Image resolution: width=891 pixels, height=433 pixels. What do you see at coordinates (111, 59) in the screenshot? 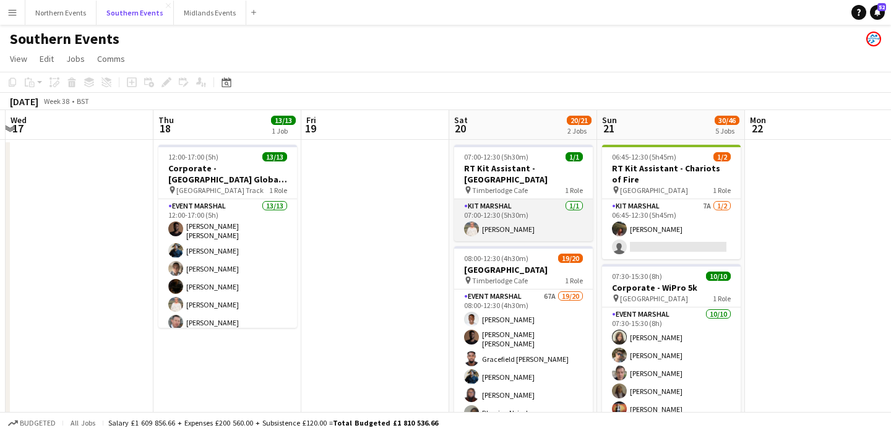
I see `a: Comms` at bounding box center [111, 59].